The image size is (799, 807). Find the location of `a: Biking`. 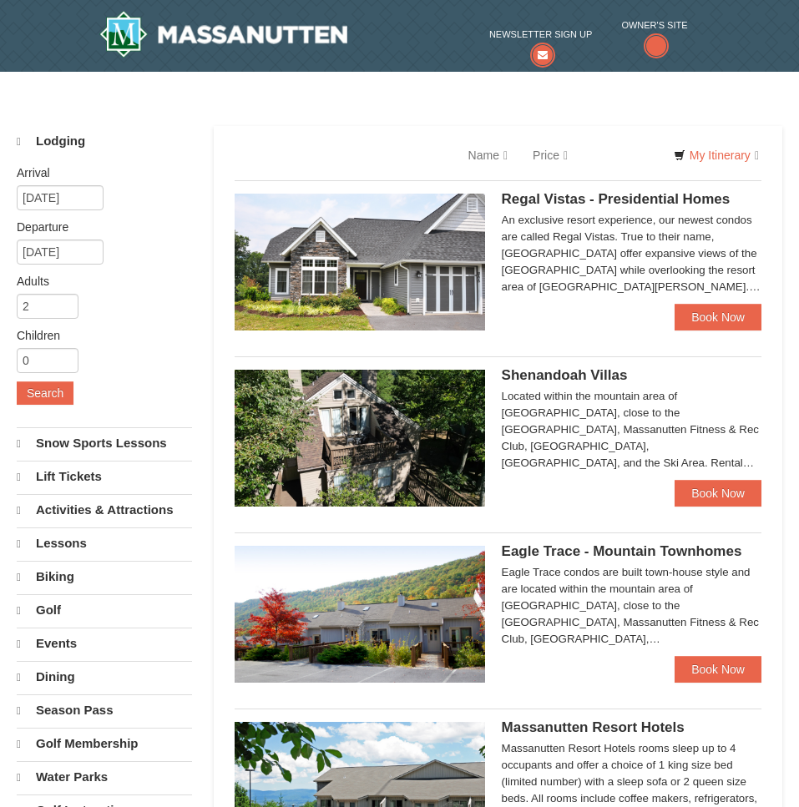

a: Biking is located at coordinates (104, 577).